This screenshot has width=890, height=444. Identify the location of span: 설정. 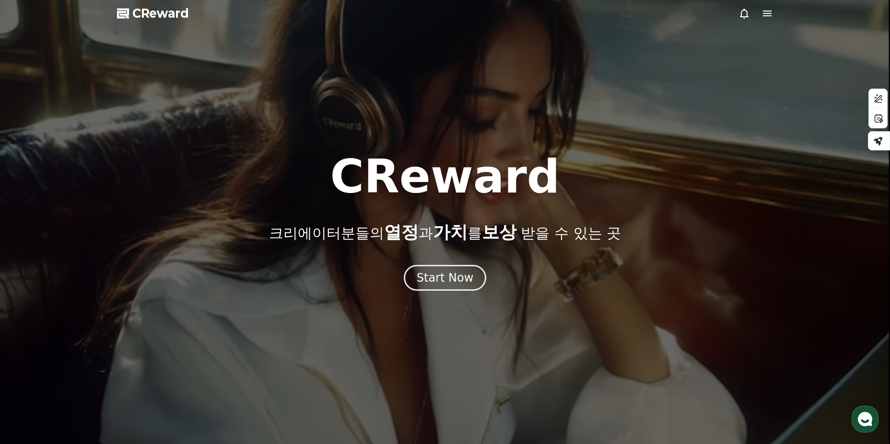
(154, 322).